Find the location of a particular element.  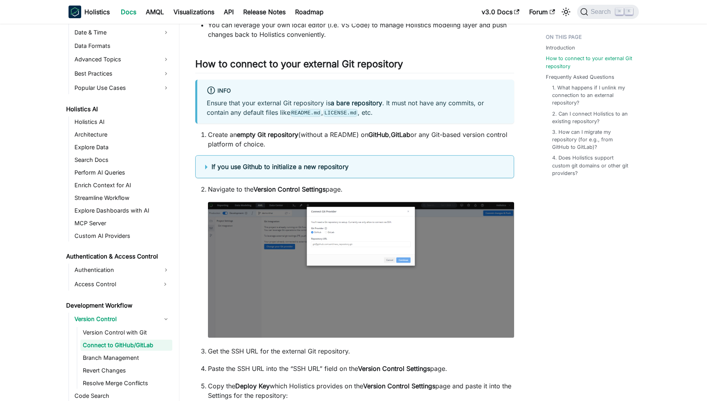

code: LICENSE.md is located at coordinates (340, 113).